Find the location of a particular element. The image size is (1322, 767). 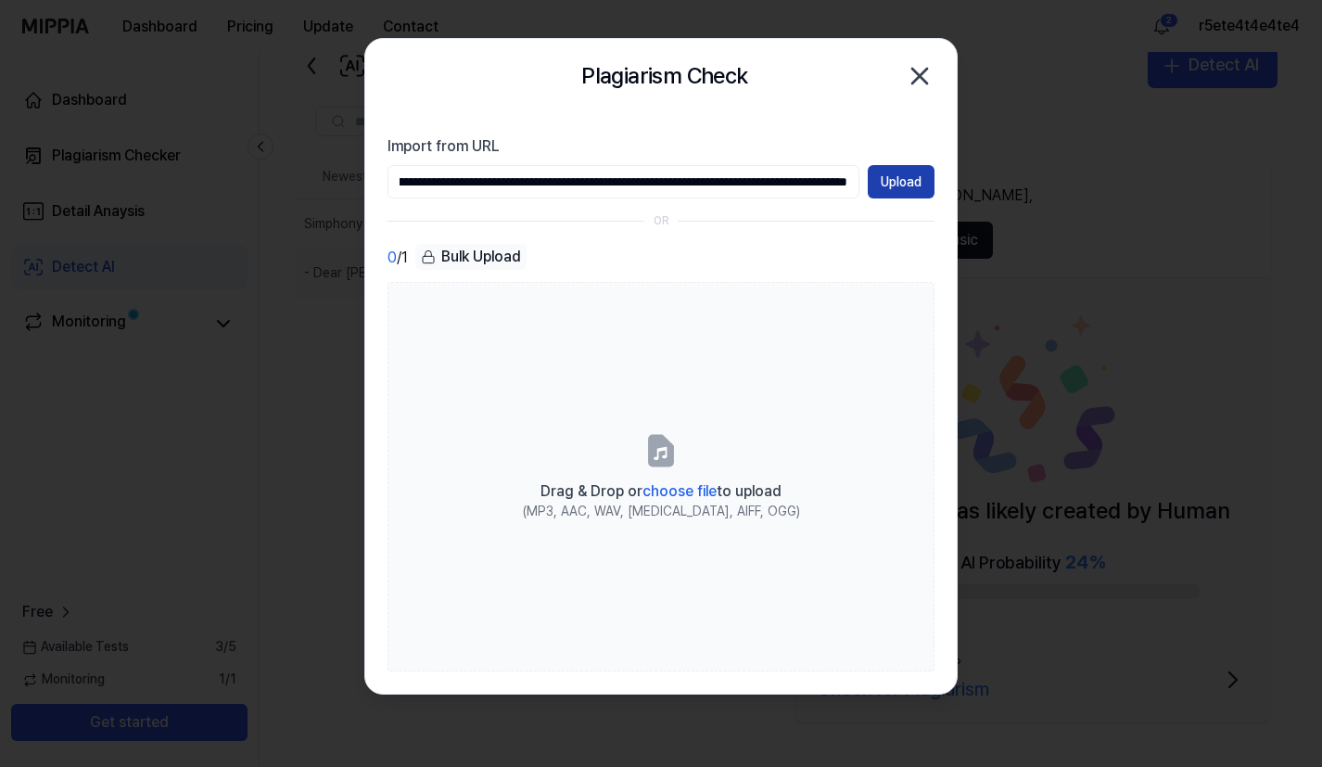

div: Bulk Upload is located at coordinates (471, 257).